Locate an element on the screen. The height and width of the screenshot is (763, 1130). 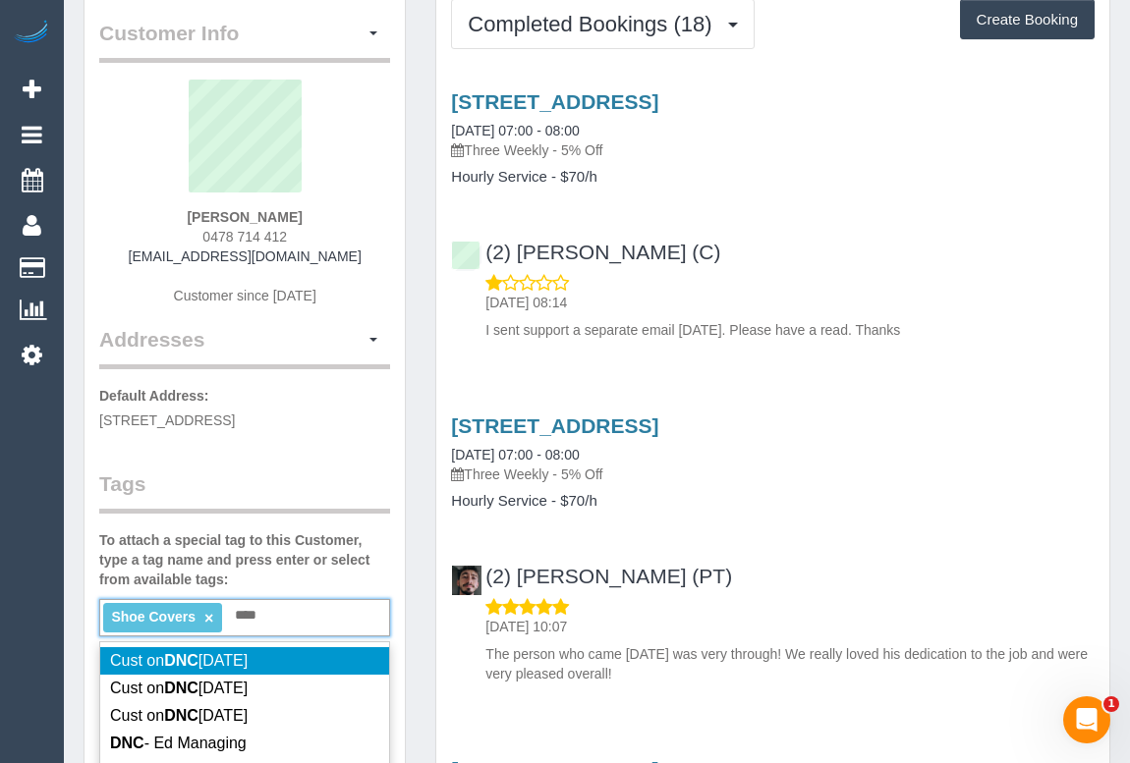
span: 0478 714 412 is located at coordinates (245, 237).